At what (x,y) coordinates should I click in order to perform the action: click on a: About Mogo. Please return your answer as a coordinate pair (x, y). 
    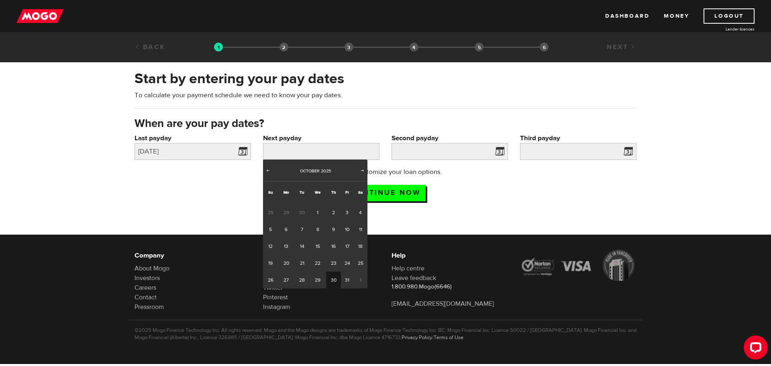
    Looking at the image, I should click on (152, 268).